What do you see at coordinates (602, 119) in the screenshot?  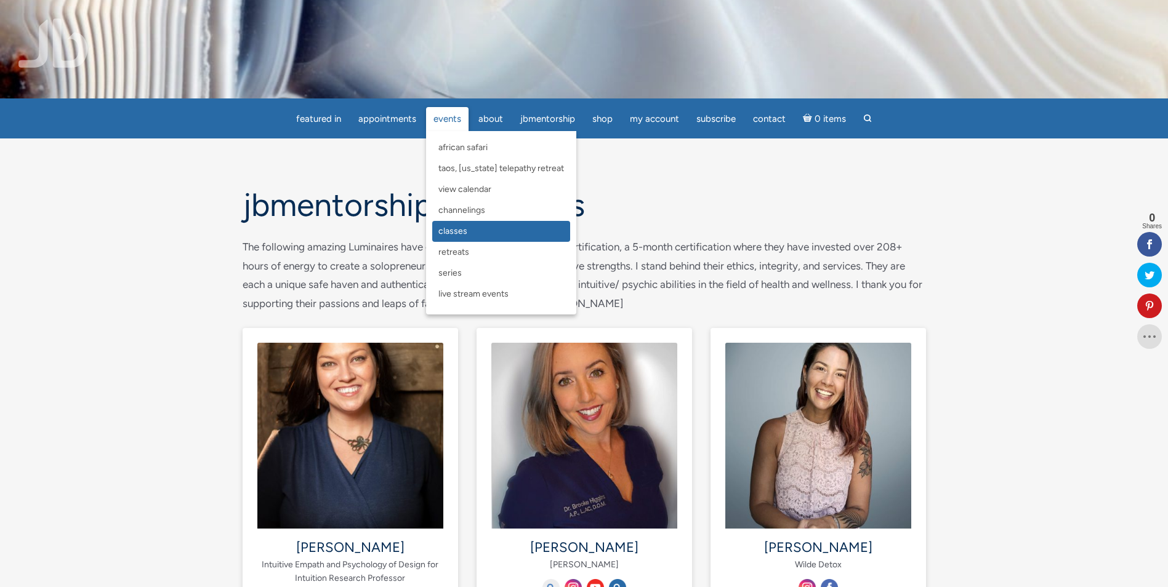 I see `a: Shop` at bounding box center [602, 119].